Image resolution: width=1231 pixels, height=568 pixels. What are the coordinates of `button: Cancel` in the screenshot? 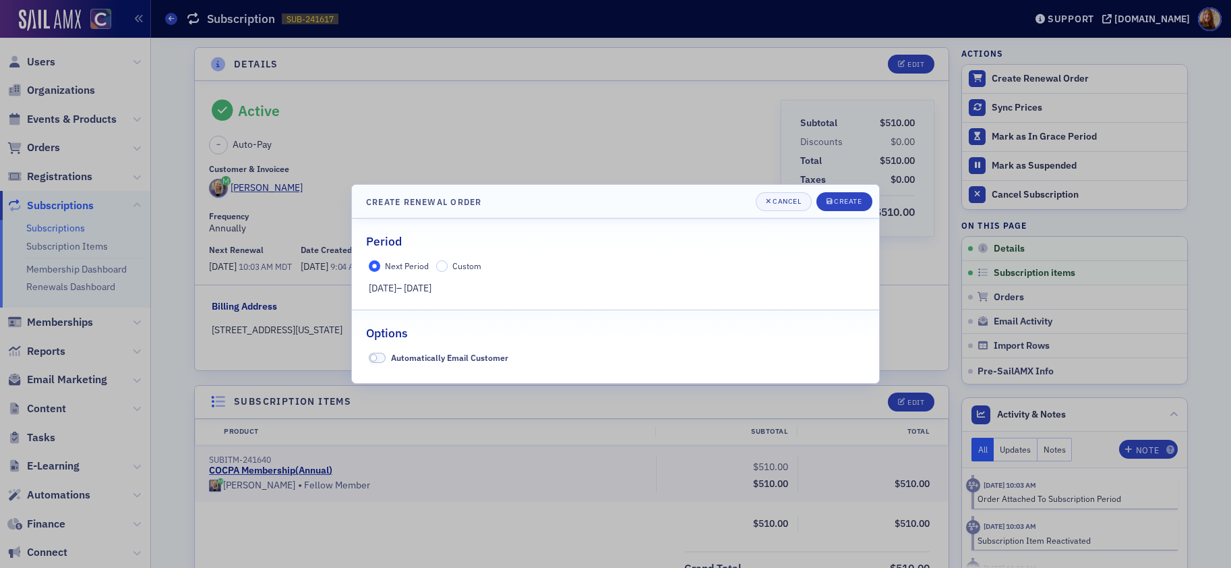 It's located at (783, 202).